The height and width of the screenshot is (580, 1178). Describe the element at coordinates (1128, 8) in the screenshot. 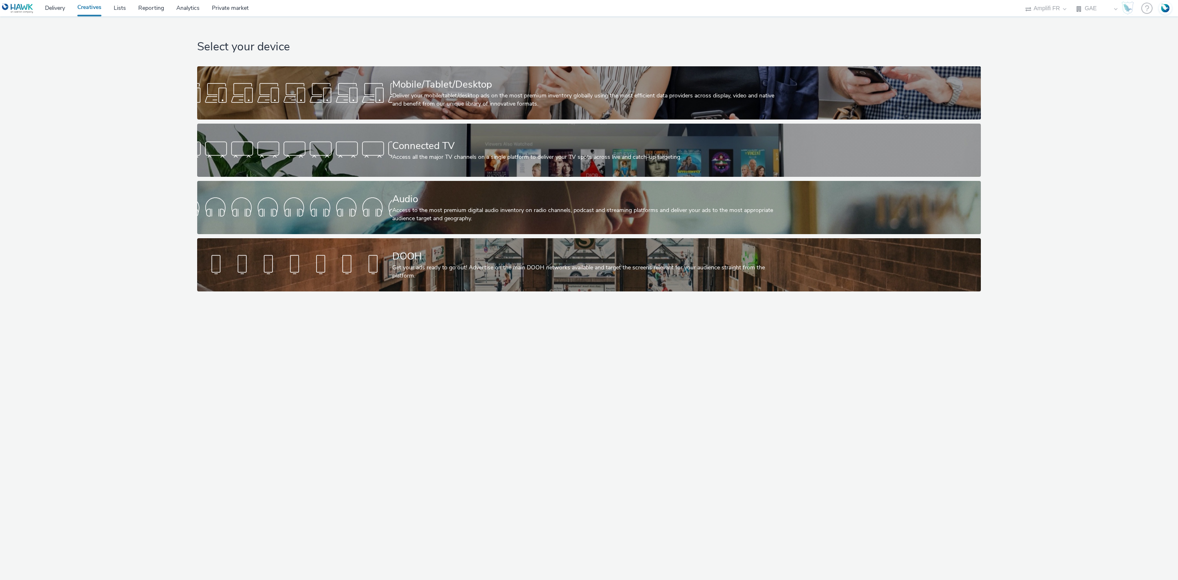

I see `div: Hawk Academy` at that location.